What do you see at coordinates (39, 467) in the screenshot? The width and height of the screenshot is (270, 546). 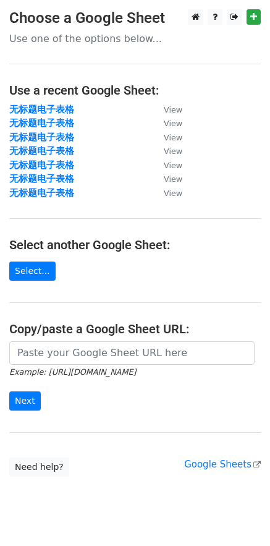 I see `a: Need help?` at bounding box center [39, 467].